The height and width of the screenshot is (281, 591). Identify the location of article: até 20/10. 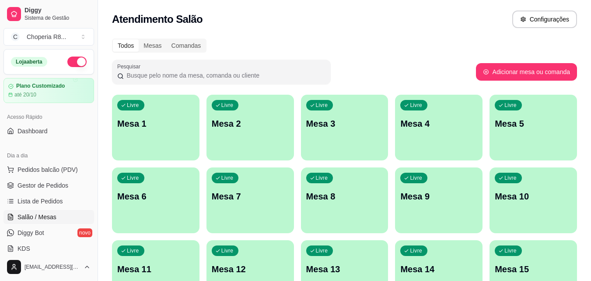
(25, 95).